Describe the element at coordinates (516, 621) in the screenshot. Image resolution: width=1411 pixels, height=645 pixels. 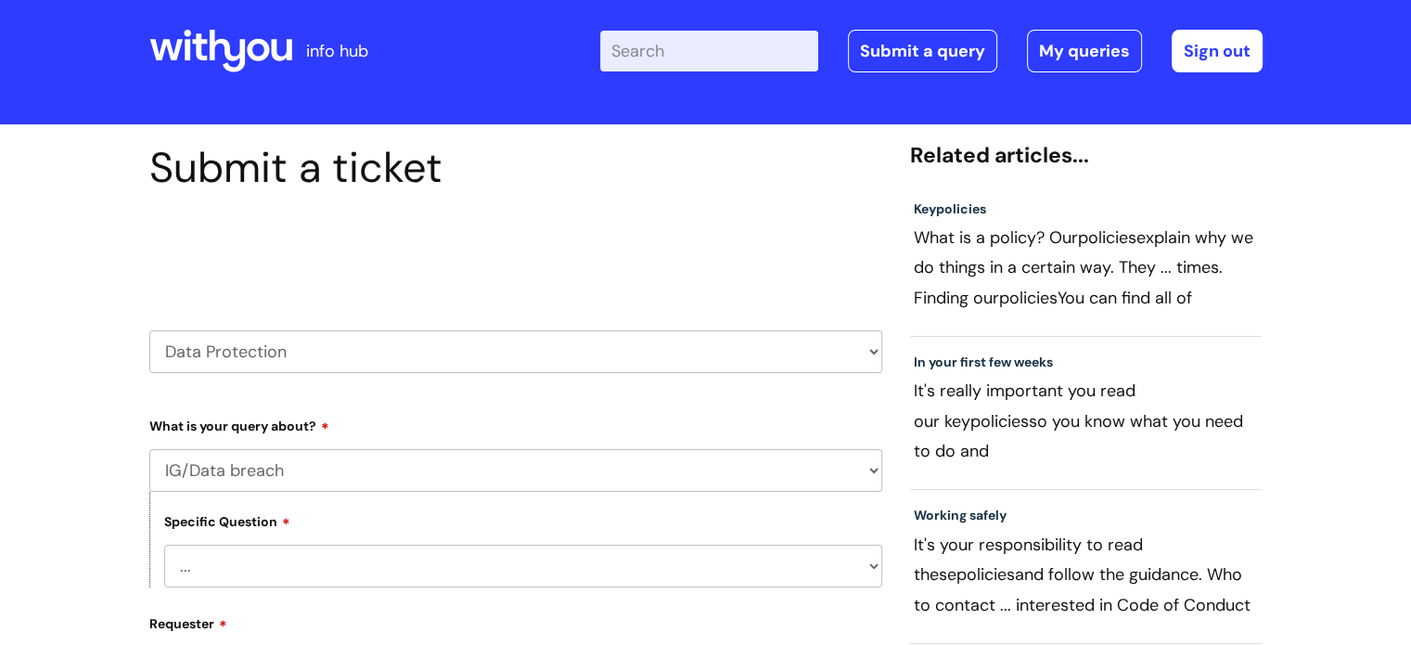
I see `label: Requester` at that location.